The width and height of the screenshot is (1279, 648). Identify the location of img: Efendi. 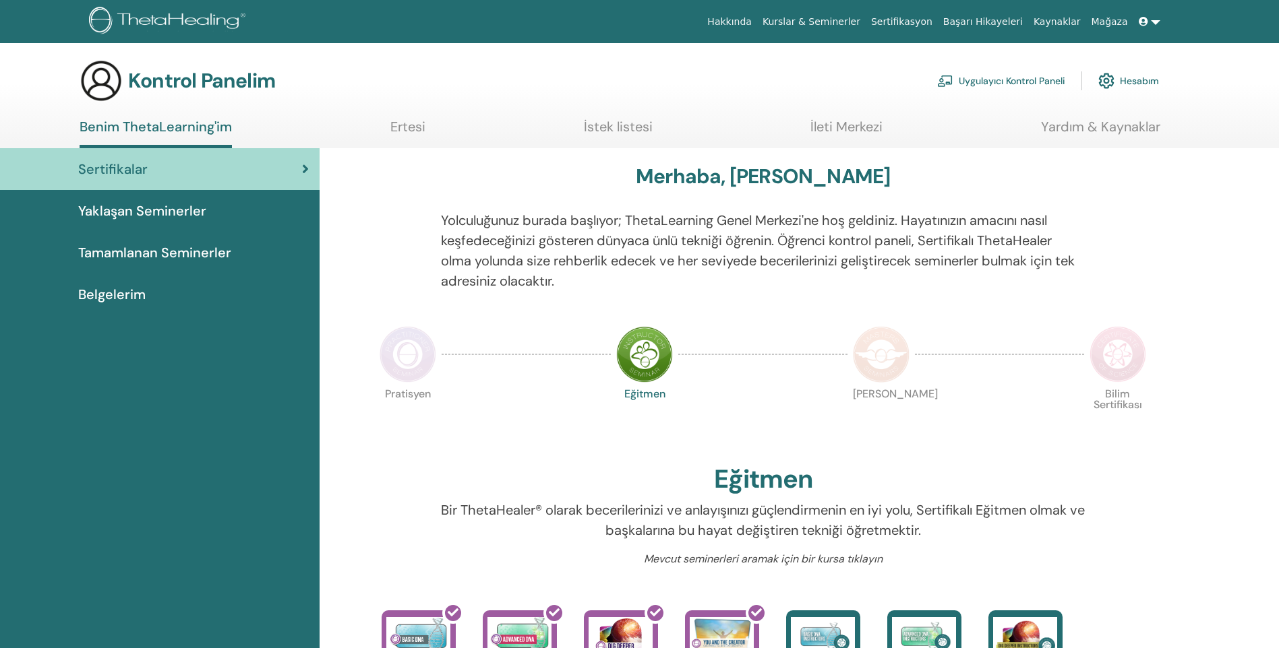
(881, 355).